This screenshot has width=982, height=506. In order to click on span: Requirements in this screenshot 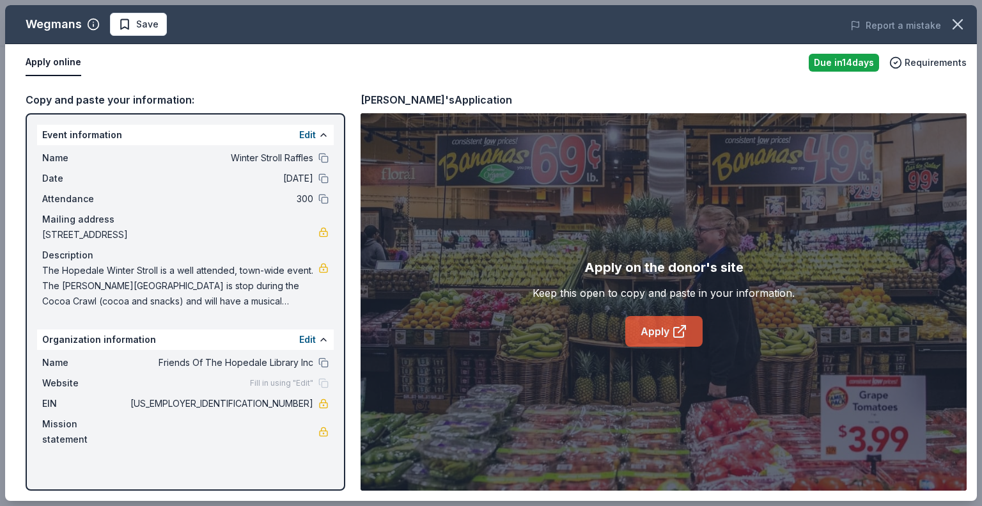, I will do `click(935, 63)`.